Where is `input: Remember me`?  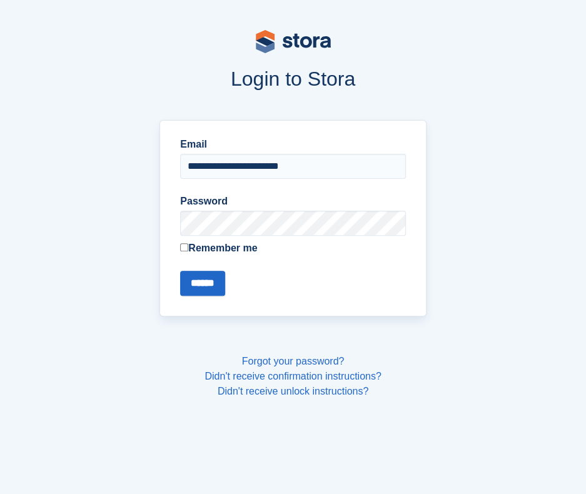 input: Remember me is located at coordinates (184, 247).